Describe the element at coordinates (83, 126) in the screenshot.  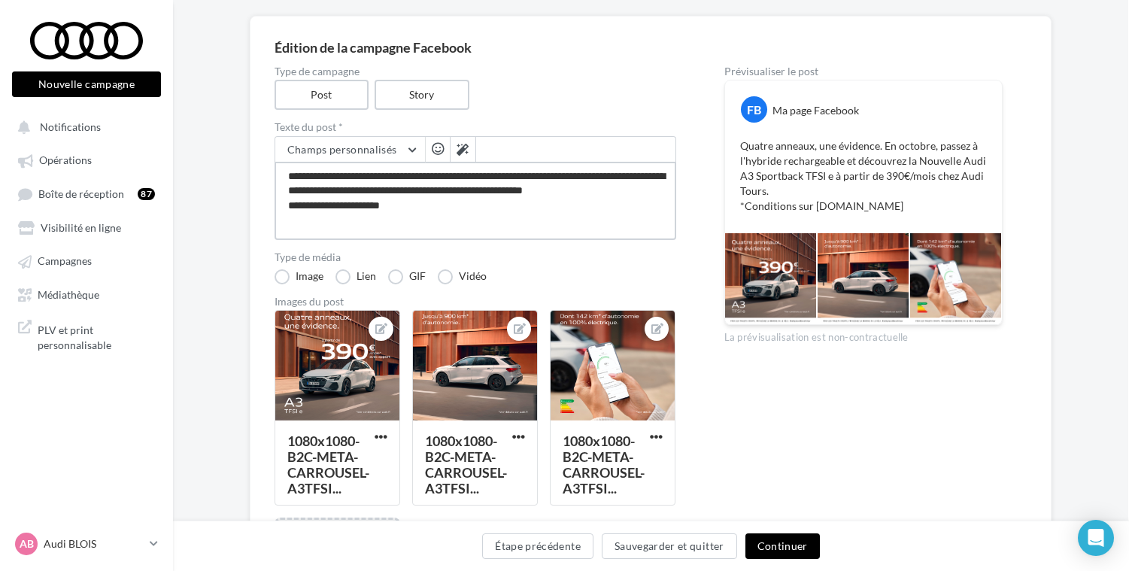
I see `button: Notifications` at that location.